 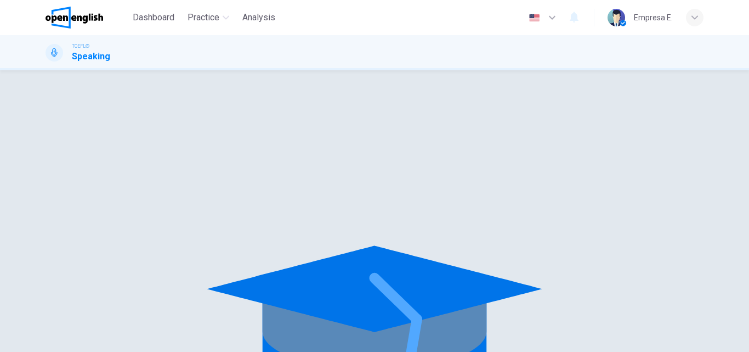 What do you see at coordinates (87, 18) in the screenshot?
I see `a: OpenEnglish logo` at bounding box center [87, 18].